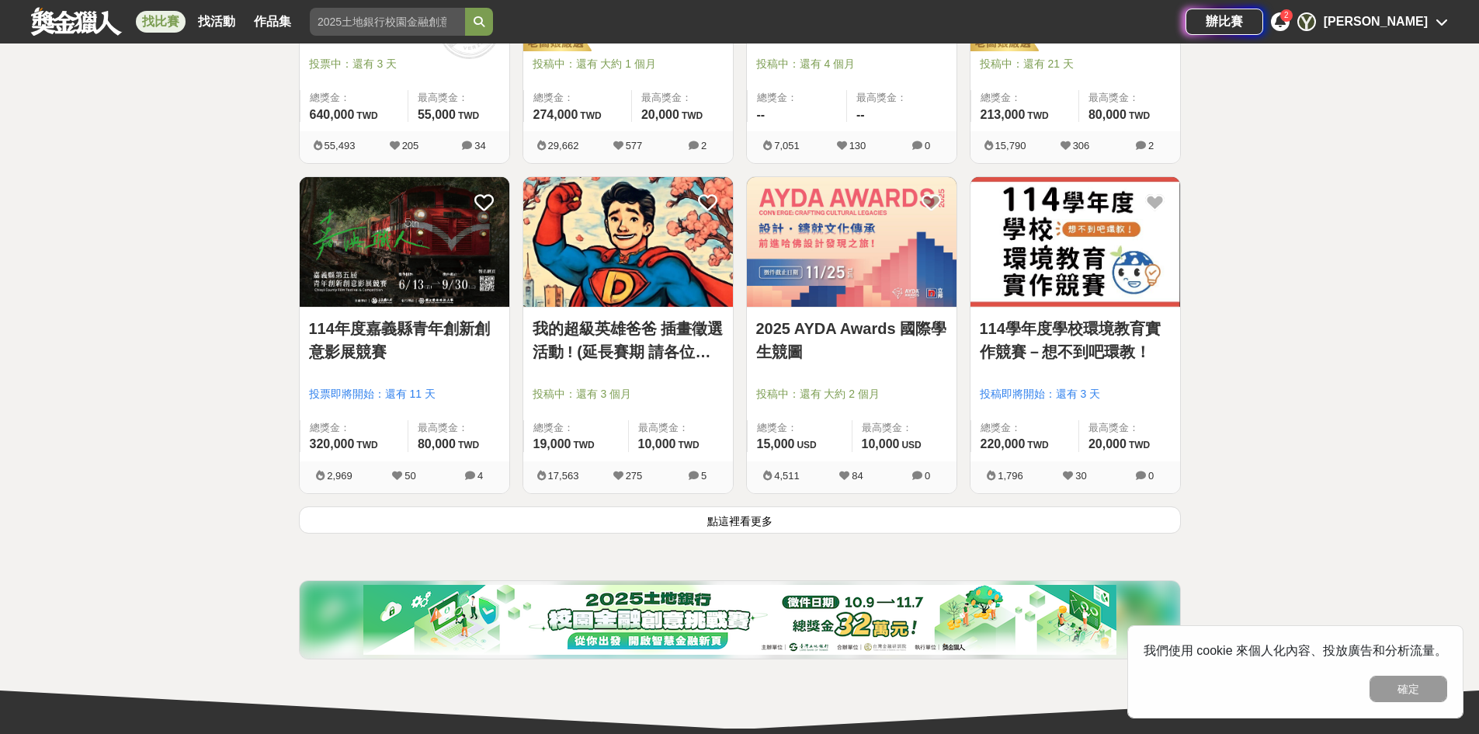  What do you see at coordinates (628, 64) in the screenshot?
I see `span: 投稿中：還有 大約 1 個月` at bounding box center [628, 64].